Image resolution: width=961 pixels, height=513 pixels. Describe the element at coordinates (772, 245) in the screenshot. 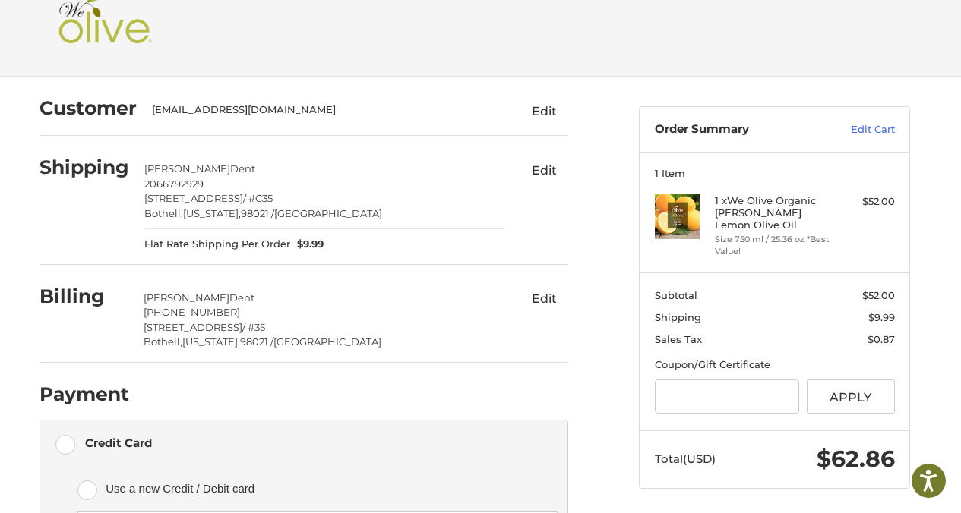

I see `li: Size 750 ml / 25.36 oz *Best Value!` at that location.